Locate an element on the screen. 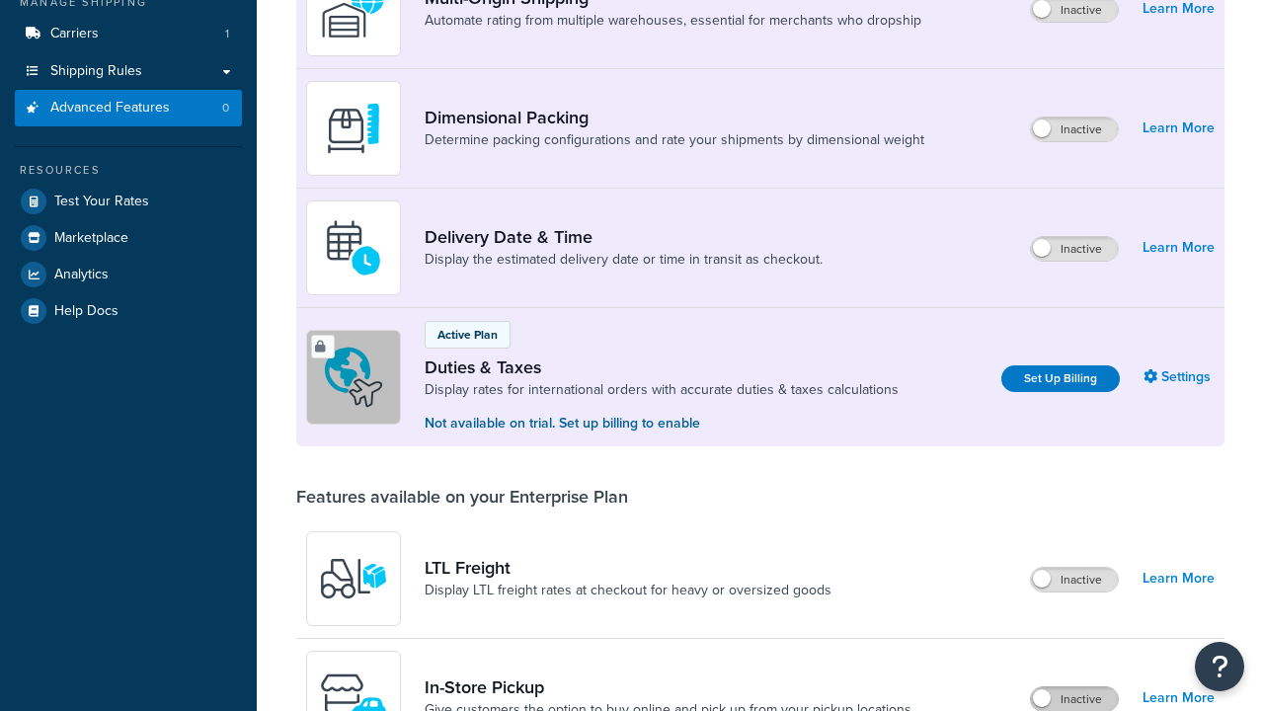  a: Analytics is located at coordinates (128, 274).